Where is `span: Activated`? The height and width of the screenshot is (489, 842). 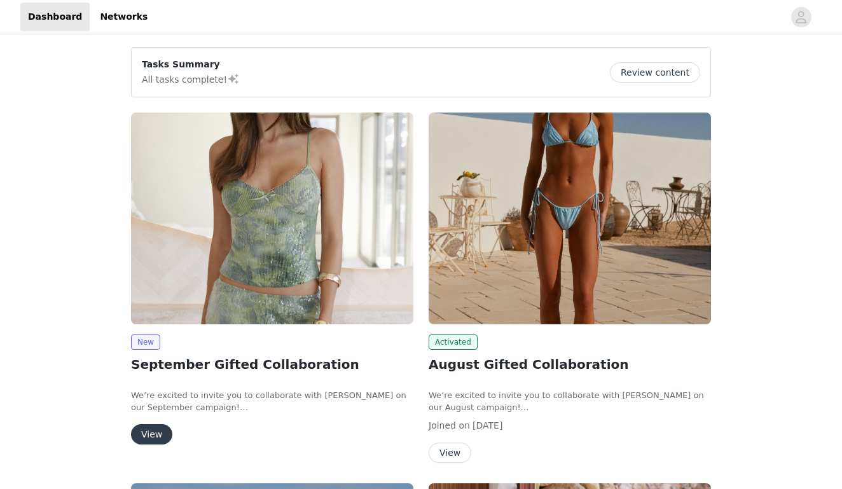 span: Activated is located at coordinates (453, 342).